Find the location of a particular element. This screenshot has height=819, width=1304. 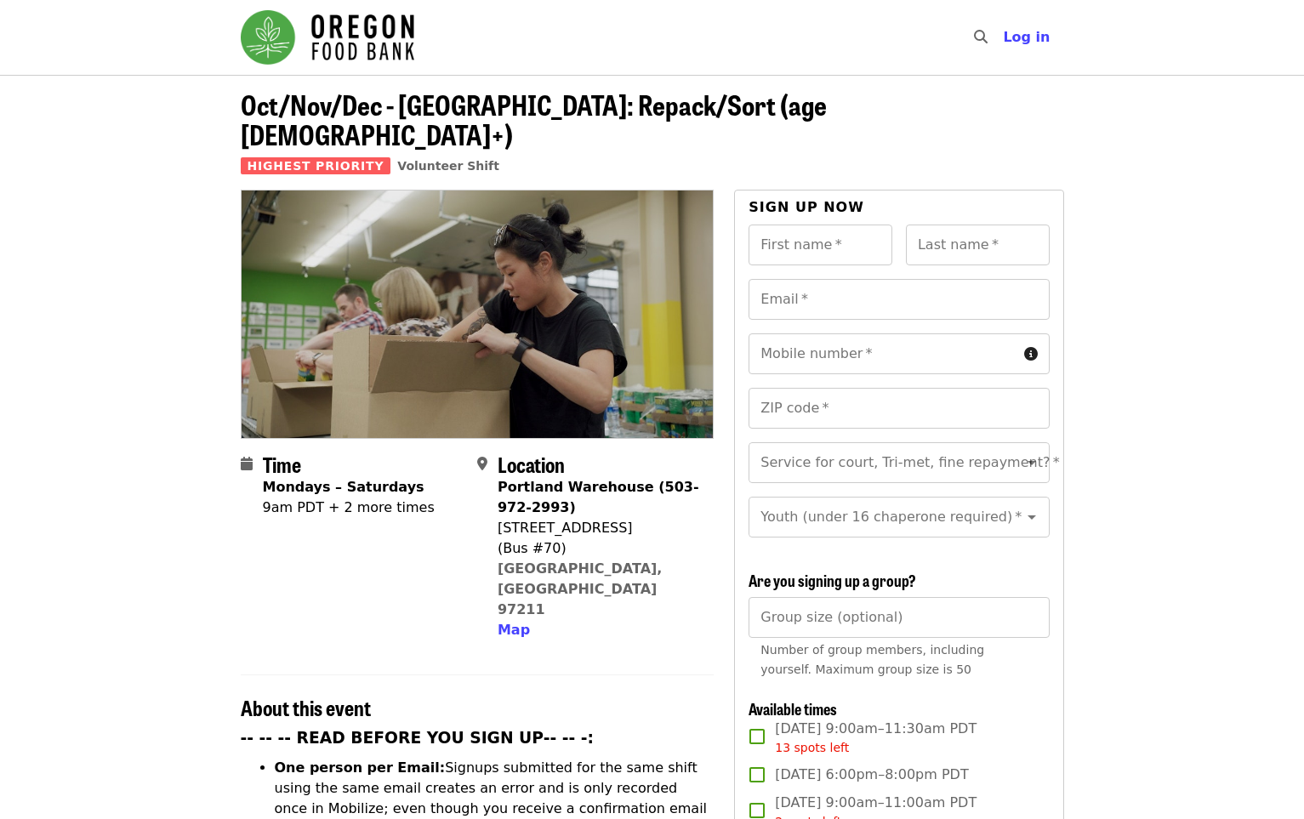

input: [object Object] is located at coordinates (899, 618).